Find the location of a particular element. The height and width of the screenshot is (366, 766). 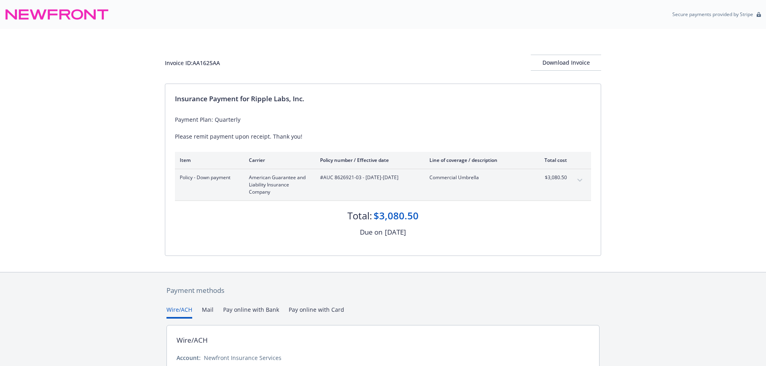

span: Policy - Down payment is located at coordinates (208, 178).